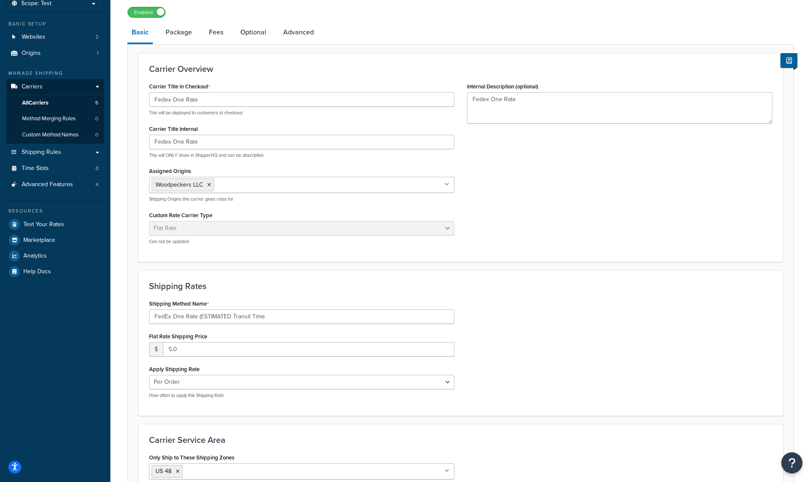 The height and width of the screenshot is (482, 811). Describe the element at coordinates (55, 37) in the screenshot. I see `a: Websites2` at that location.